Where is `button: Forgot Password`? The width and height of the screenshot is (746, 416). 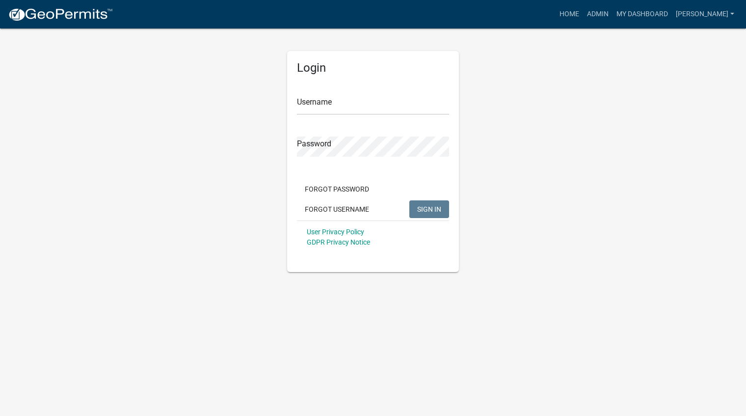 button: Forgot Password is located at coordinates (337, 189).